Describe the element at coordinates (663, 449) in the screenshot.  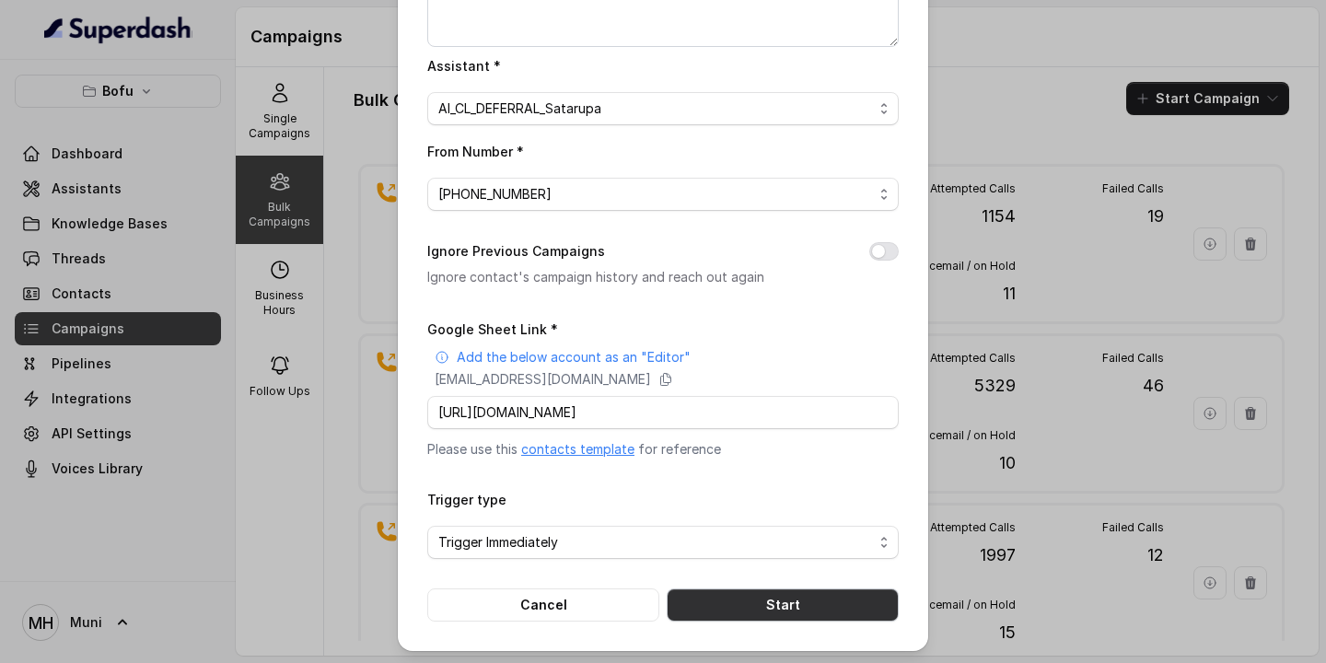
I see `p: Please use this for reference` at that location.